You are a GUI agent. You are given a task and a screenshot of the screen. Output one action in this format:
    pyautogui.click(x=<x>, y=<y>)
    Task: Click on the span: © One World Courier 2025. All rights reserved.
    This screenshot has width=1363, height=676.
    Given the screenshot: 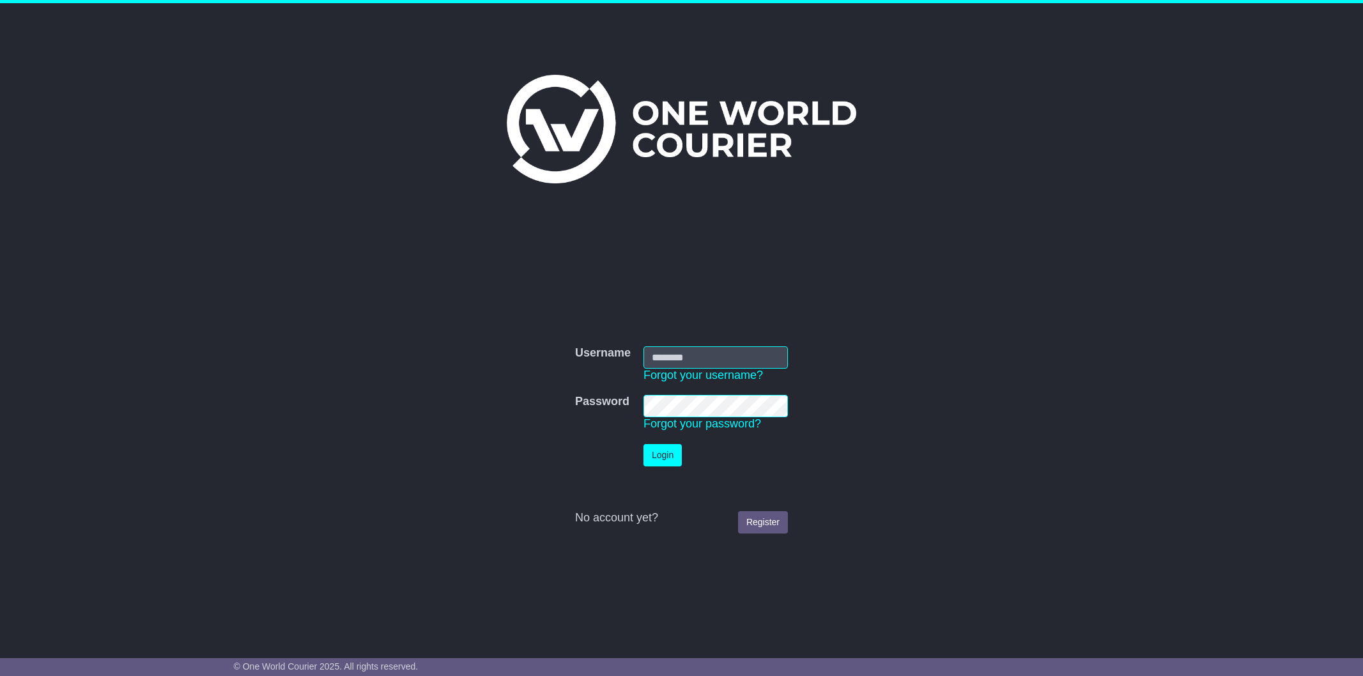 What is the action you would take?
    pyautogui.click(x=326, y=667)
    